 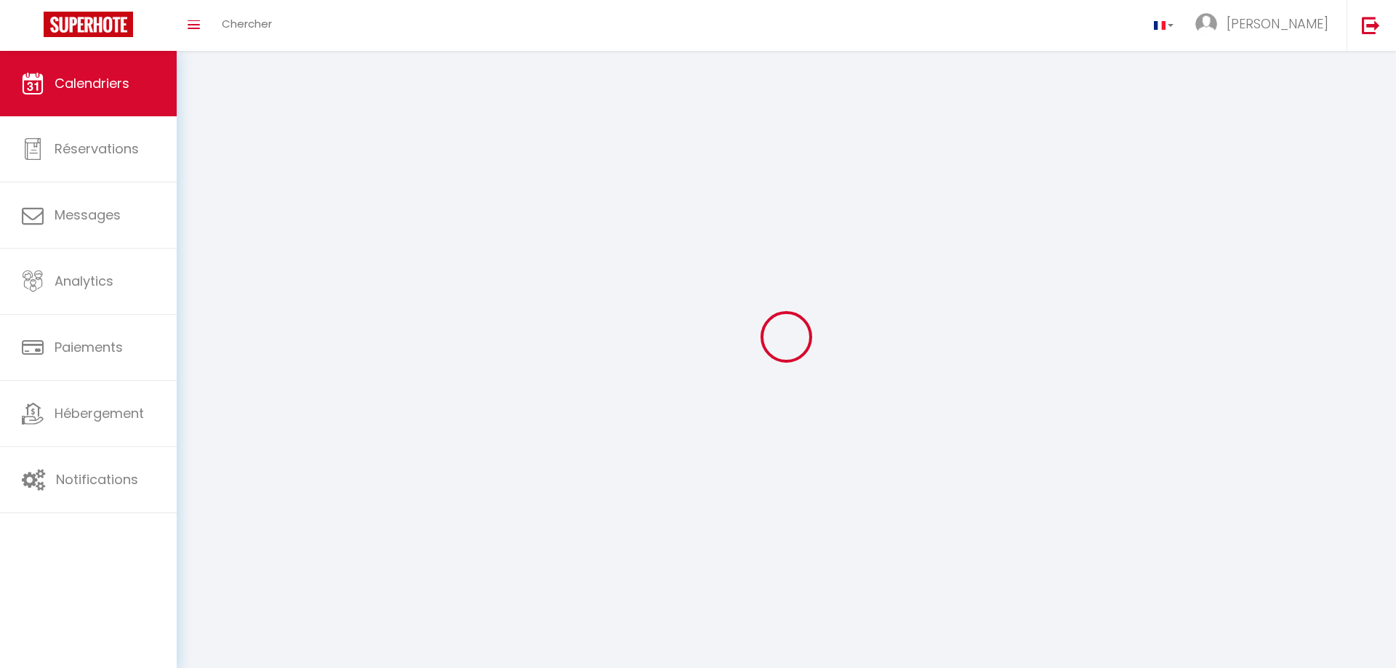 What do you see at coordinates (92, 83) in the screenshot?
I see `span: Calendriers` at bounding box center [92, 83].